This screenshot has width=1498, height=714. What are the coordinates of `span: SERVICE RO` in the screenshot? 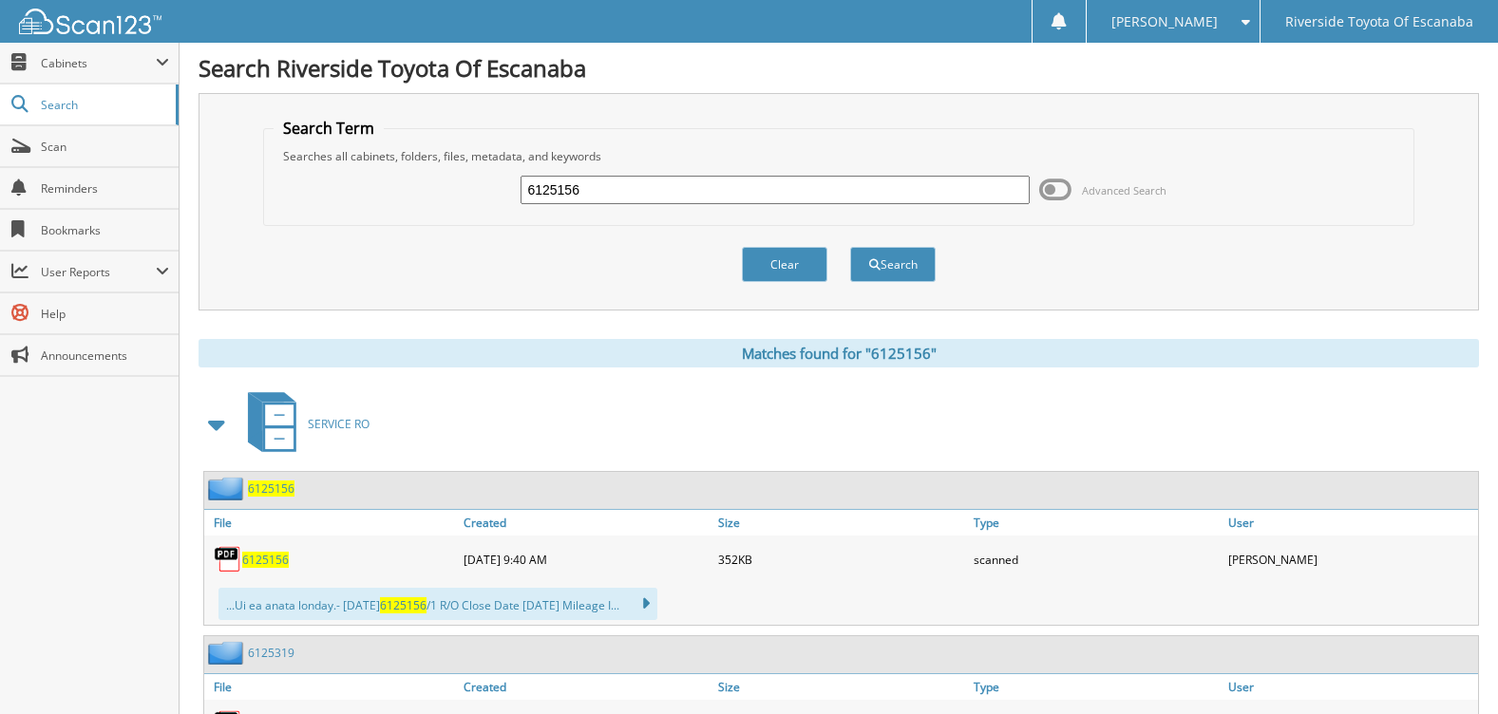 It's located at (338, 424).